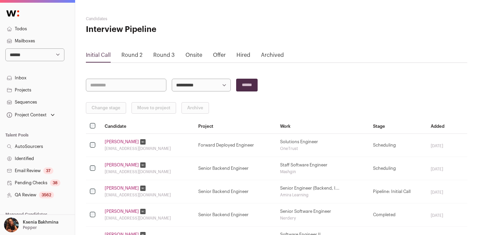  Describe the element at coordinates (13, 13) in the screenshot. I see `img: Wellfound` at that location.